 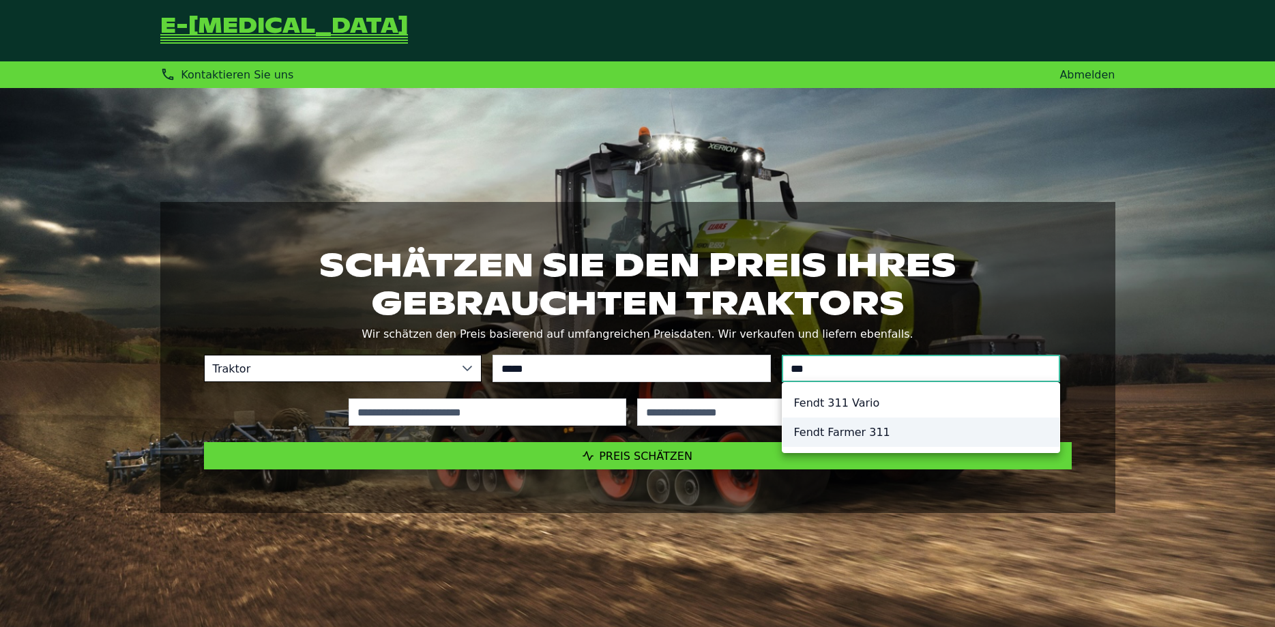 What do you see at coordinates (237, 74) in the screenshot?
I see `span: Kontaktieren Sie uns` at bounding box center [237, 74].